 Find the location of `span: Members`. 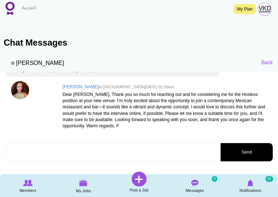

span: Members is located at coordinates (28, 190).